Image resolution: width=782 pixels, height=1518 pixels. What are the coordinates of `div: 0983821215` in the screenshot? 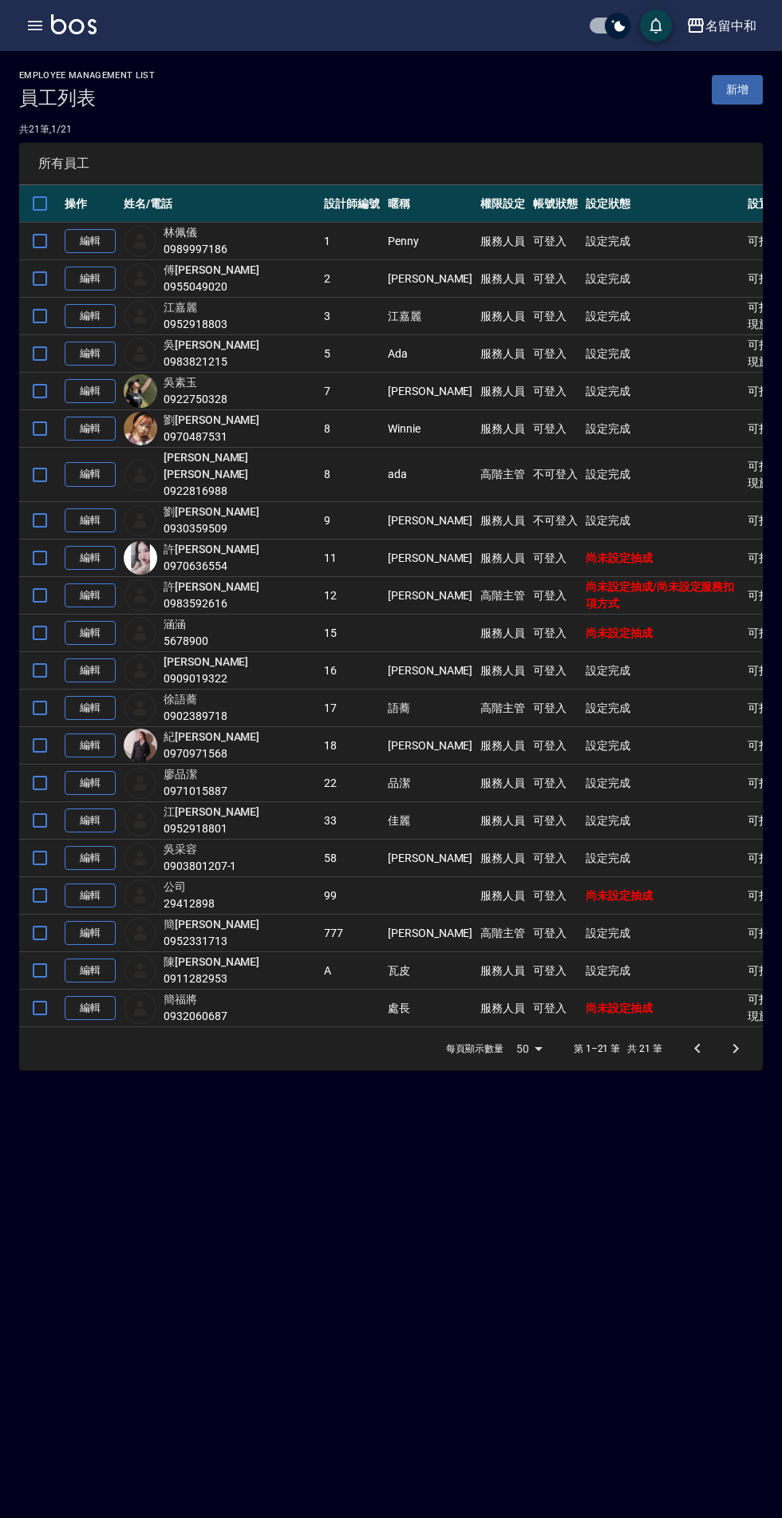 It's located at (212, 362).